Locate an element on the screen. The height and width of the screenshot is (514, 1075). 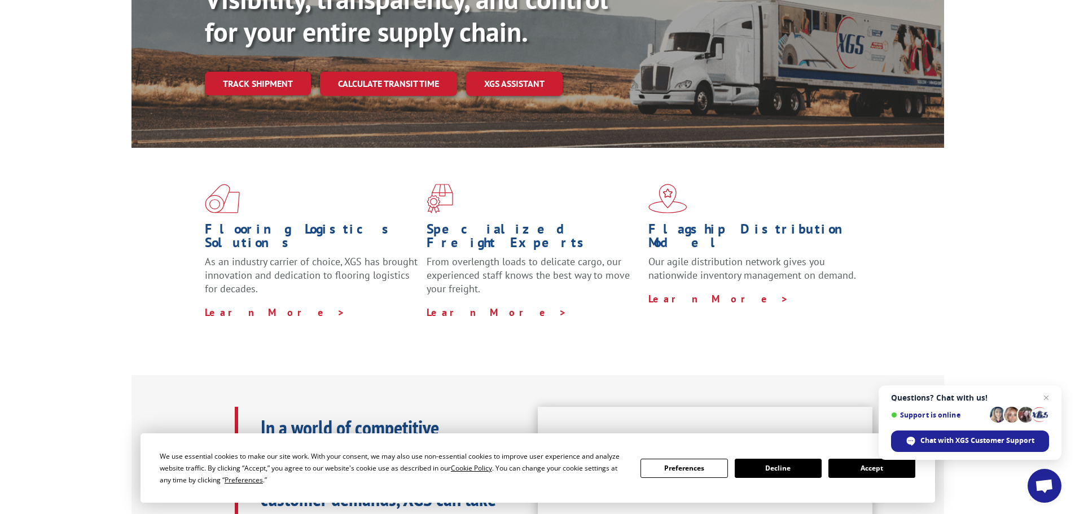
span: Our agile distribution network gives you nationwide inventory management on demand. is located at coordinates (752, 268).